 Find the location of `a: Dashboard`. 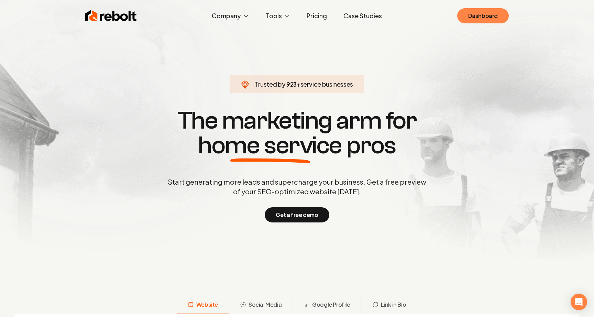

a: Dashboard is located at coordinates (483, 16).